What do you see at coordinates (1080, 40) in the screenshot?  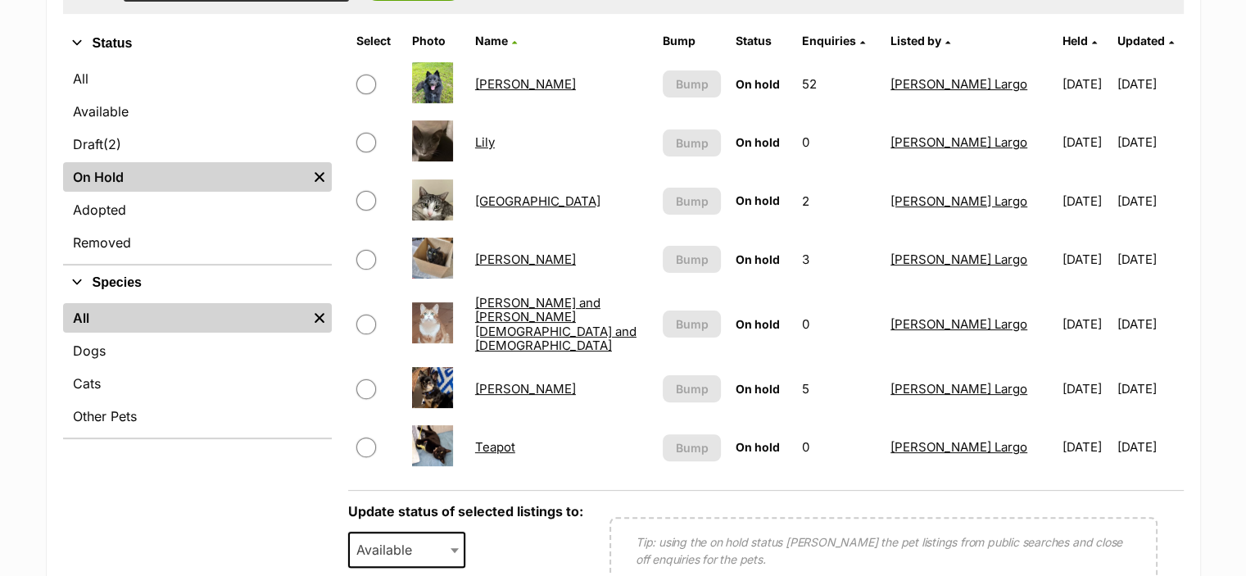 I see `a: Held` at bounding box center [1080, 40].